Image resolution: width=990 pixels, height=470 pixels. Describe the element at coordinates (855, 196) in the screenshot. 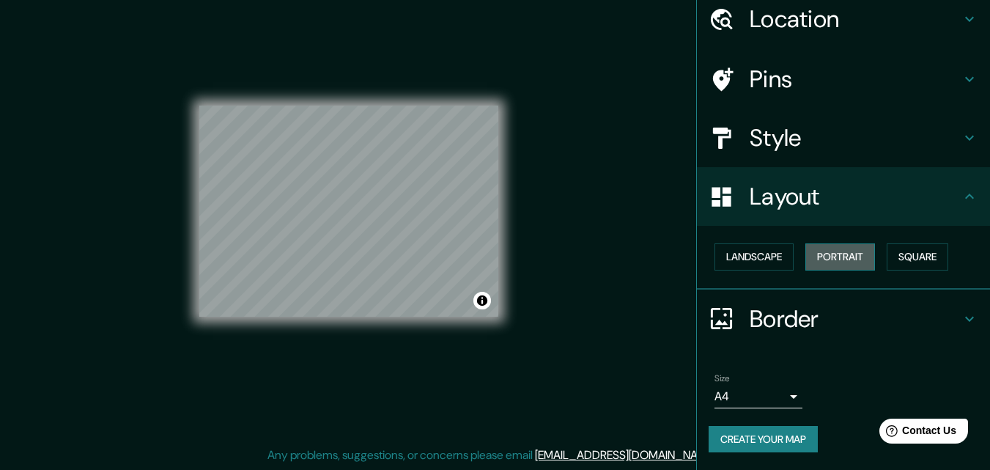

I see `h4: Layout` at that location.